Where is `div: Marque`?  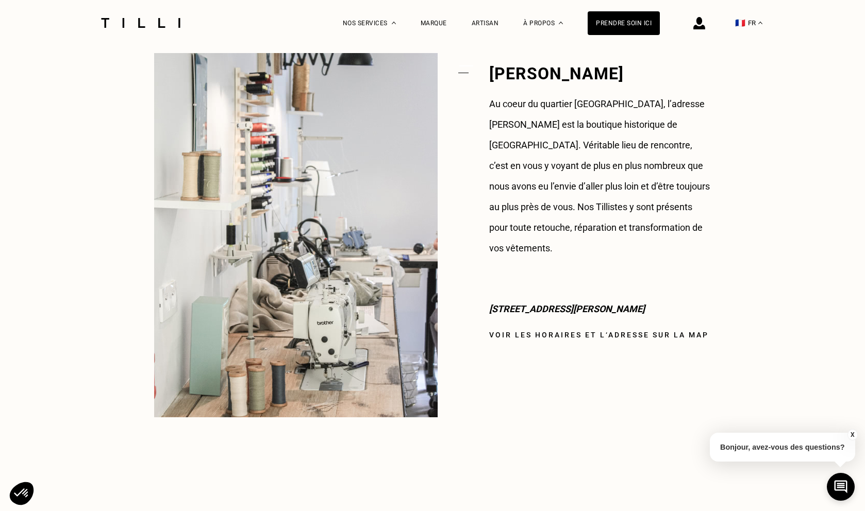 div: Marque is located at coordinates (433, 23).